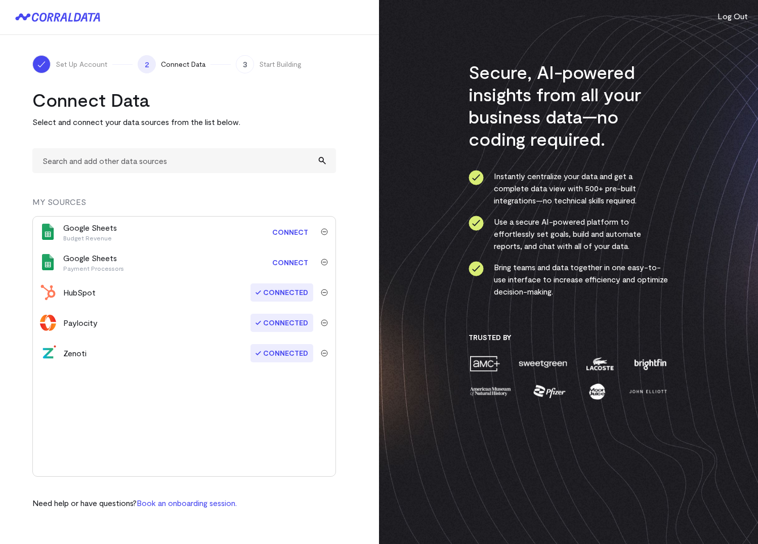  What do you see at coordinates (48, 353) in the screenshot?
I see `img: zenoti-2086f9c1.png` at bounding box center [48, 353].